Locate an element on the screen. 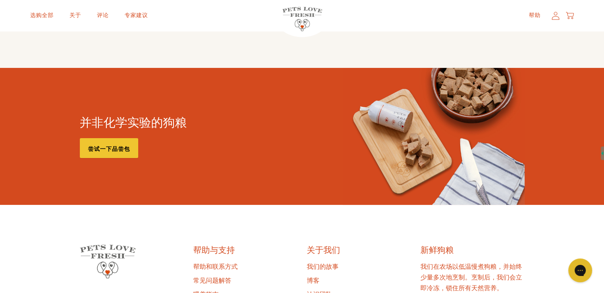 The height and width of the screenshot is (293, 604). a: 常见问题解答 is located at coordinates (213, 281).